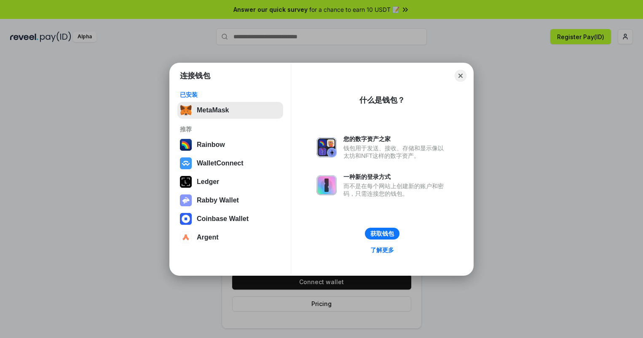 Image resolution: width=643 pixels, height=338 pixels. What do you see at coordinates (213, 110) in the screenshot?
I see `div: MetaMask` at bounding box center [213, 110].